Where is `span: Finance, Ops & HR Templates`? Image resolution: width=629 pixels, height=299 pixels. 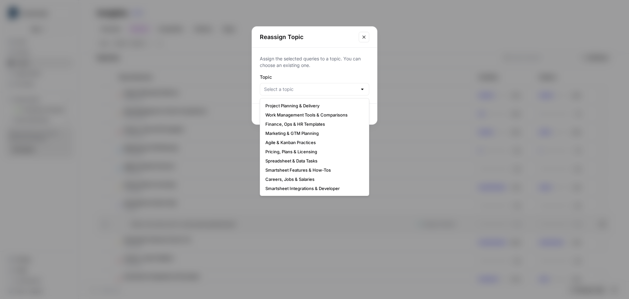
span: Finance, Ops & HR Templates is located at coordinates (313, 124).